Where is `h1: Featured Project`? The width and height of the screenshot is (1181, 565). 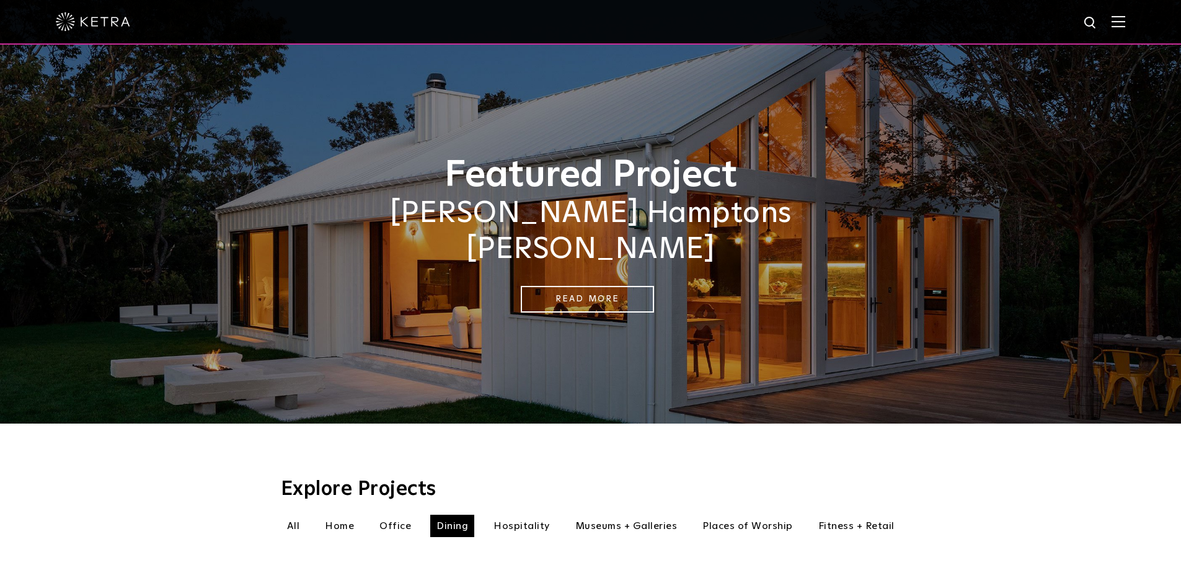 h1: Featured Project is located at coordinates (591, 175).